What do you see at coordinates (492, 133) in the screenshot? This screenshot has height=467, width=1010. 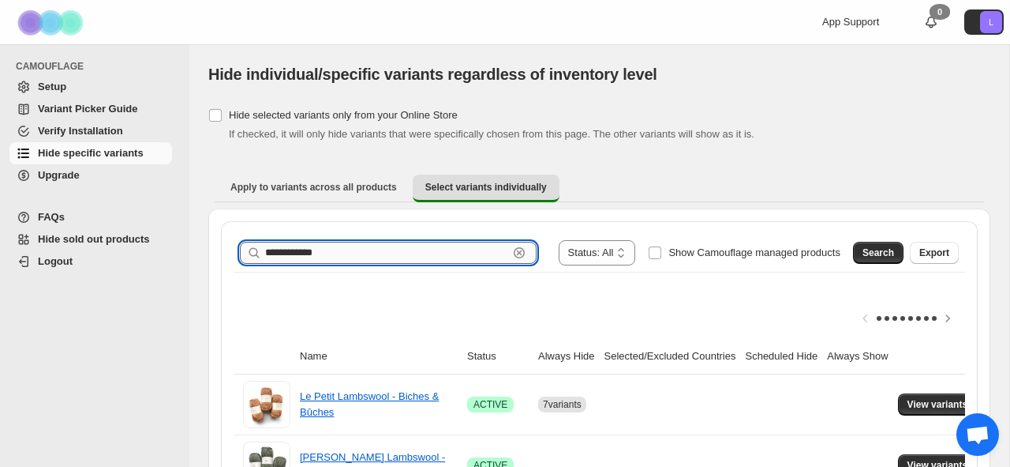 I see `span: If checked, it will only hide variants that were specifically chosen from this page. The other va...` at bounding box center [492, 133].